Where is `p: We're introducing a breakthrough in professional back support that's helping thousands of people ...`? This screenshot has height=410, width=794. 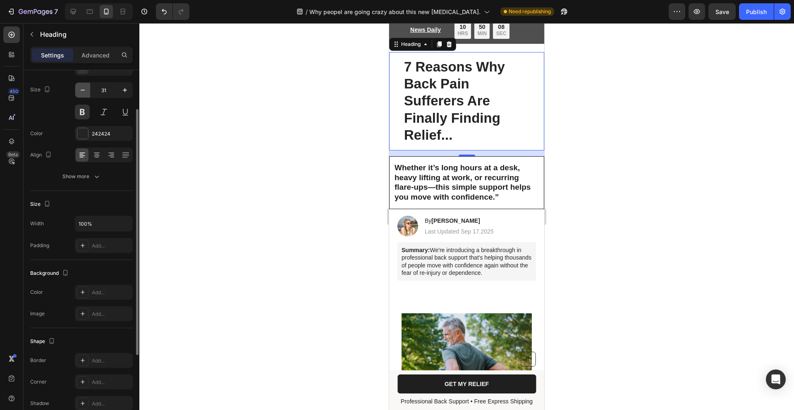
p: We're introducing a breakthrough in professional back support that's helping thousands of people ... is located at coordinates (77, 238).